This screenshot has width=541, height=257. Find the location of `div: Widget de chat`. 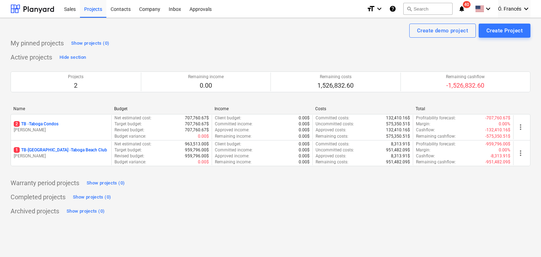

div: Widget de chat is located at coordinates (523, 240).